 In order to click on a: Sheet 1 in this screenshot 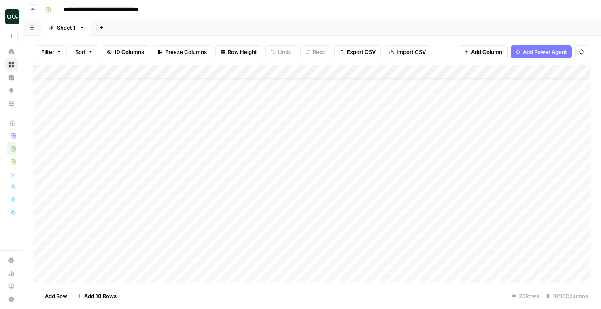, I will do `click(66, 28)`.